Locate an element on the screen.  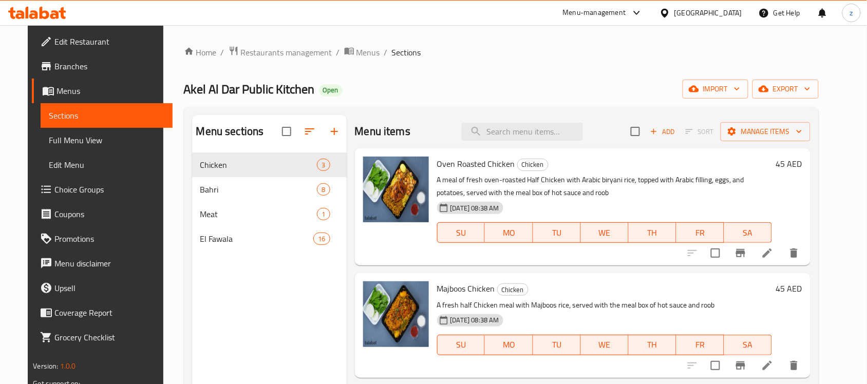
h2: Menu sections is located at coordinates (230, 131).